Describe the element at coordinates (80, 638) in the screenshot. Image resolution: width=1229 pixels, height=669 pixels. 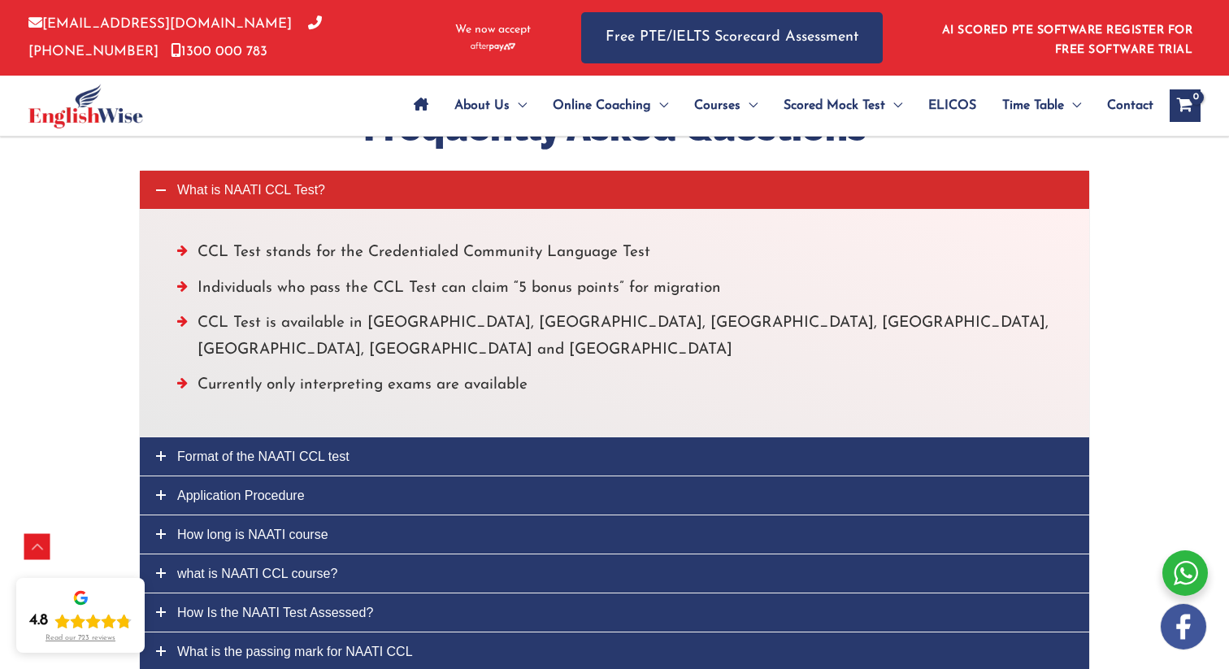
I see `div: Read our 723 reviews` at that location.